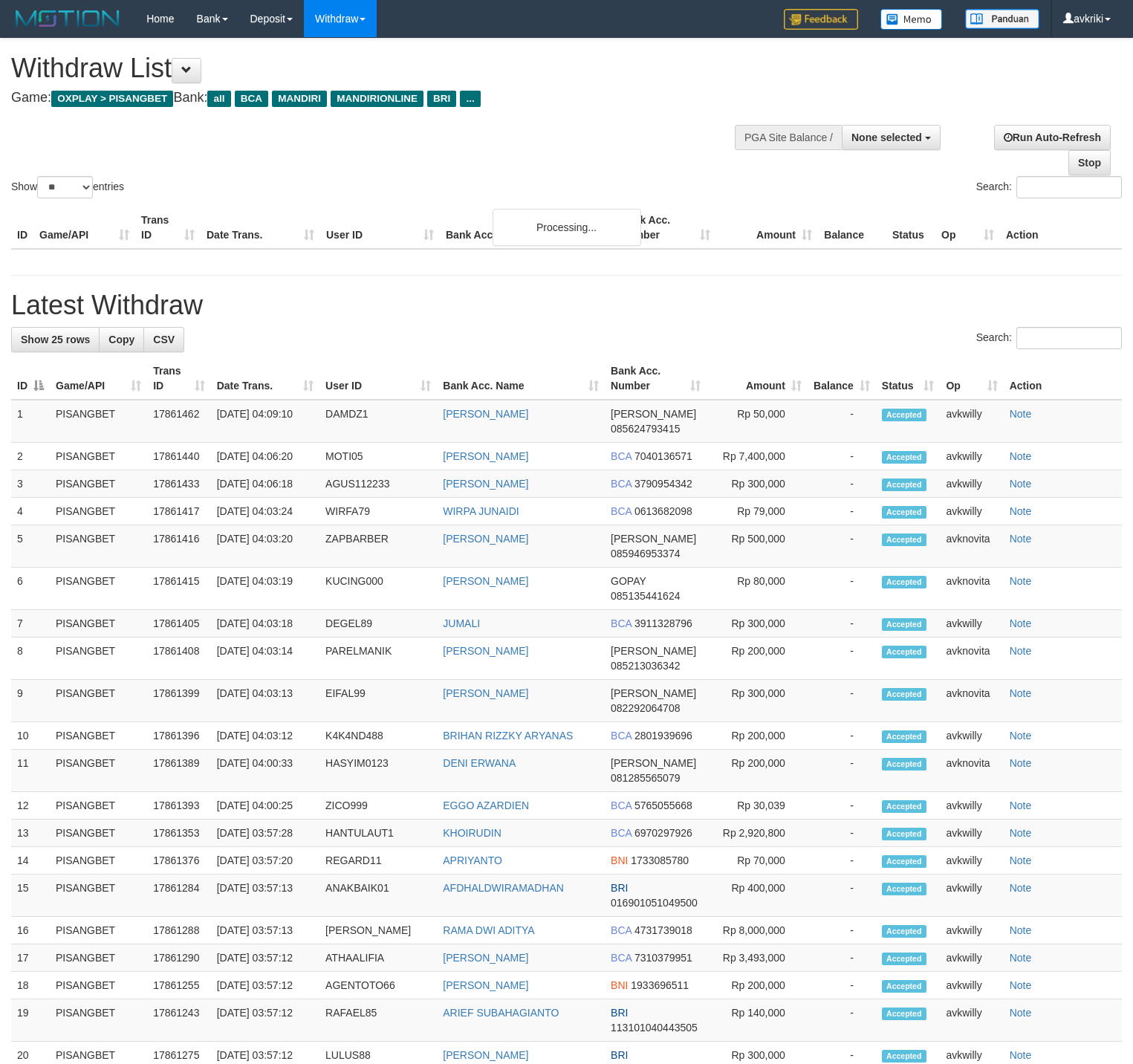  What do you see at coordinates (30, 456) in the screenshot?
I see `td: 2` at bounding box center [30, 456].